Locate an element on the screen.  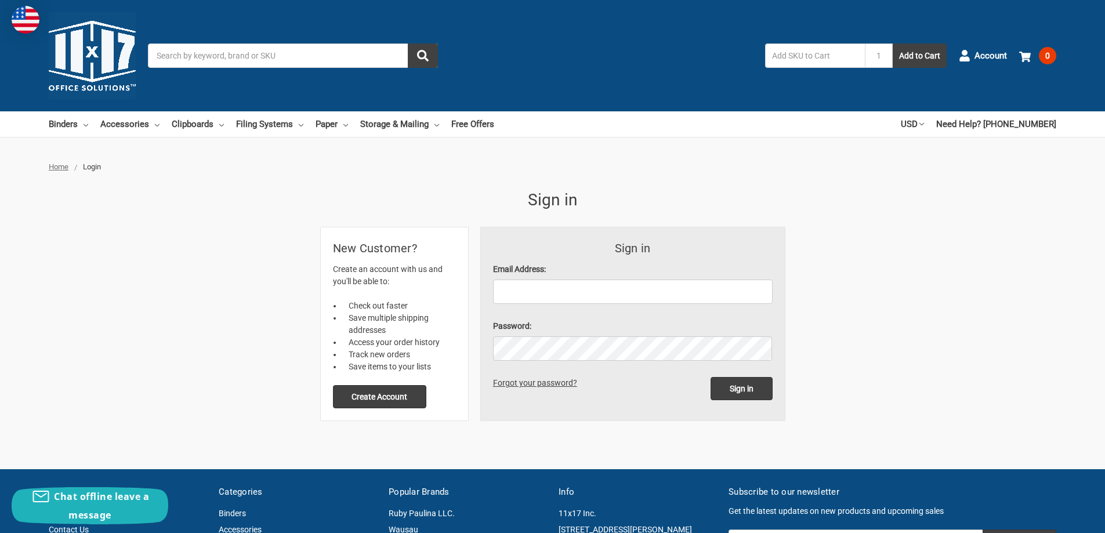
span: Login is located at coordinates (92, 166).